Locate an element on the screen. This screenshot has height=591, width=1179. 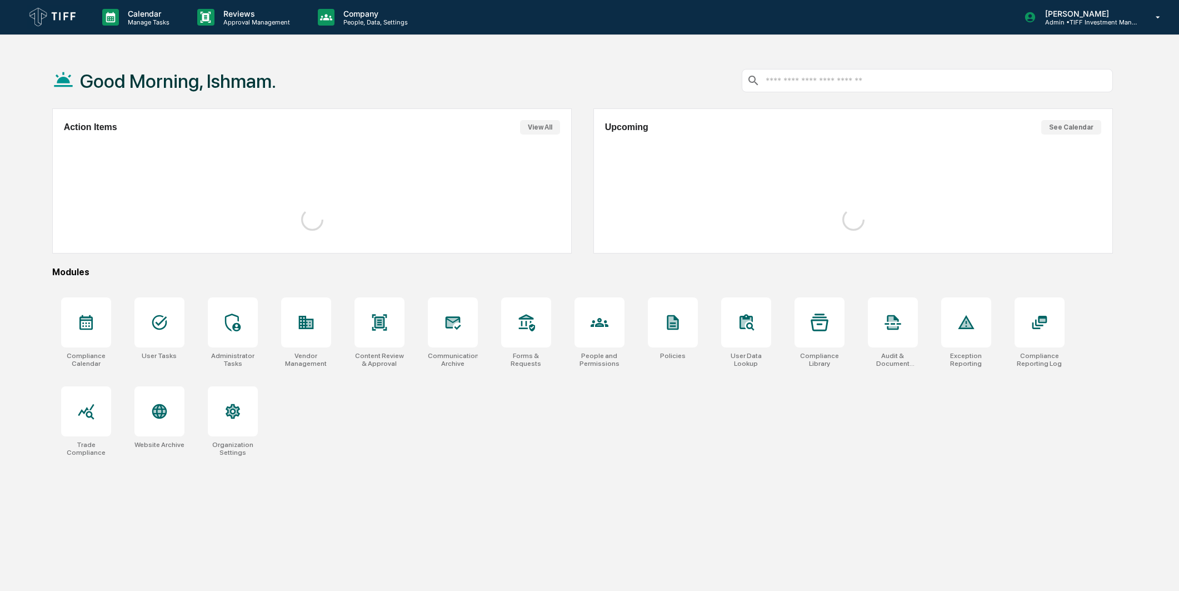
div: User Tasks is located at coordinates (159, 356).